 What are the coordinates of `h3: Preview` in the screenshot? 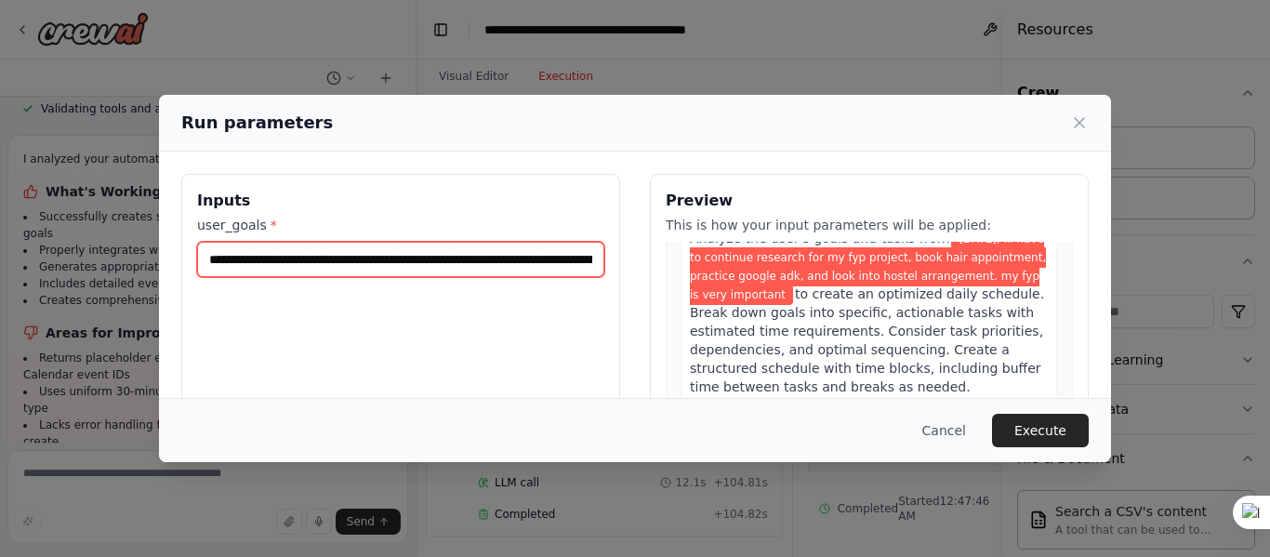 It's located at (870, 201).